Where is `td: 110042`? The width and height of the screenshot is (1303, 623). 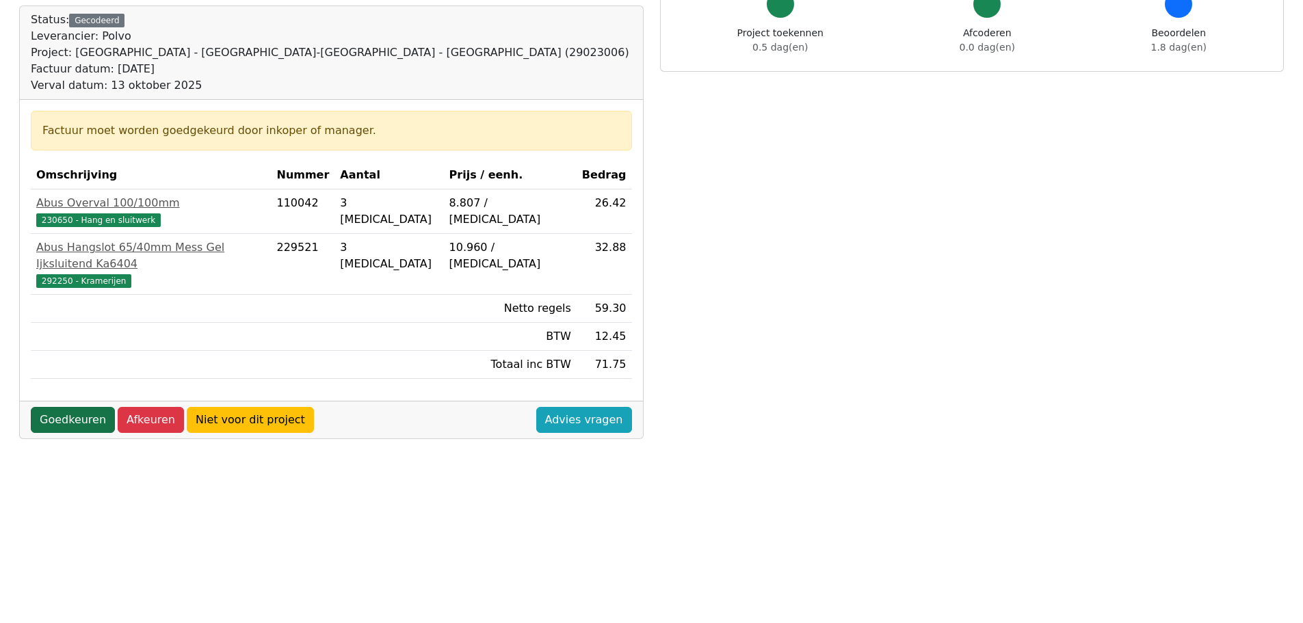 td: 110042 is located at coordinates (302, 211).